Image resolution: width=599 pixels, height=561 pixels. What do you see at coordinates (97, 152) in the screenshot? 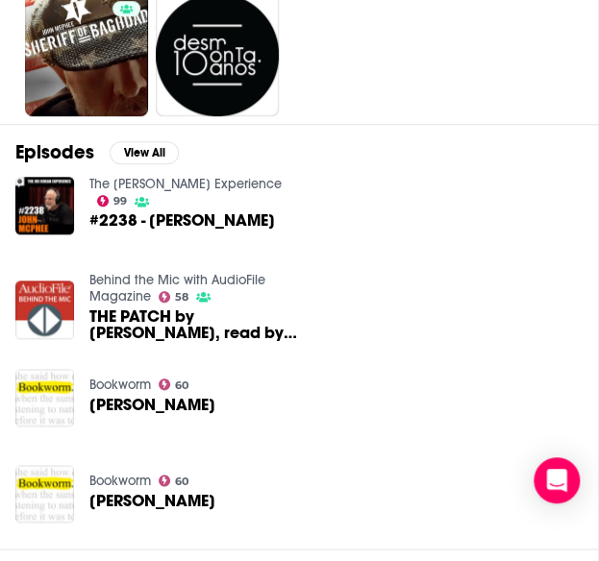
I see `a: EpisodesView All` at bounding box center [97, 152].